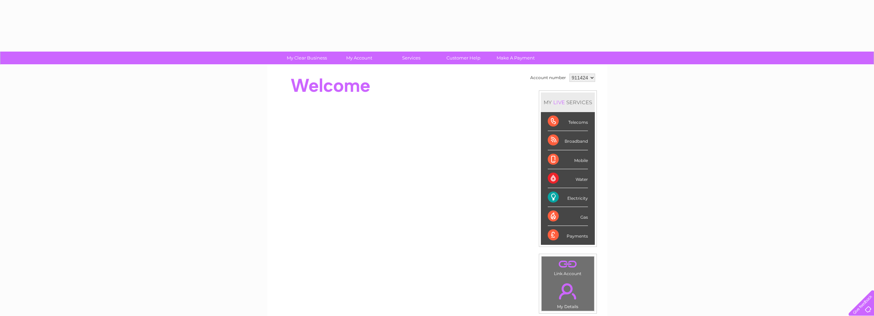  What do you see at coordinates (463, 58) in the screenshot?
I see `a: Customer Help` at bounding box center [463, 58].